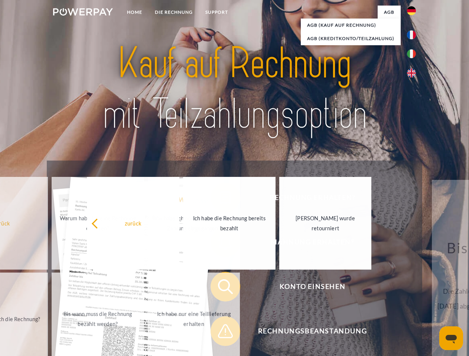 This screenshot has width=469, height=356. I want to click on div: zurück, so click(133, 223).